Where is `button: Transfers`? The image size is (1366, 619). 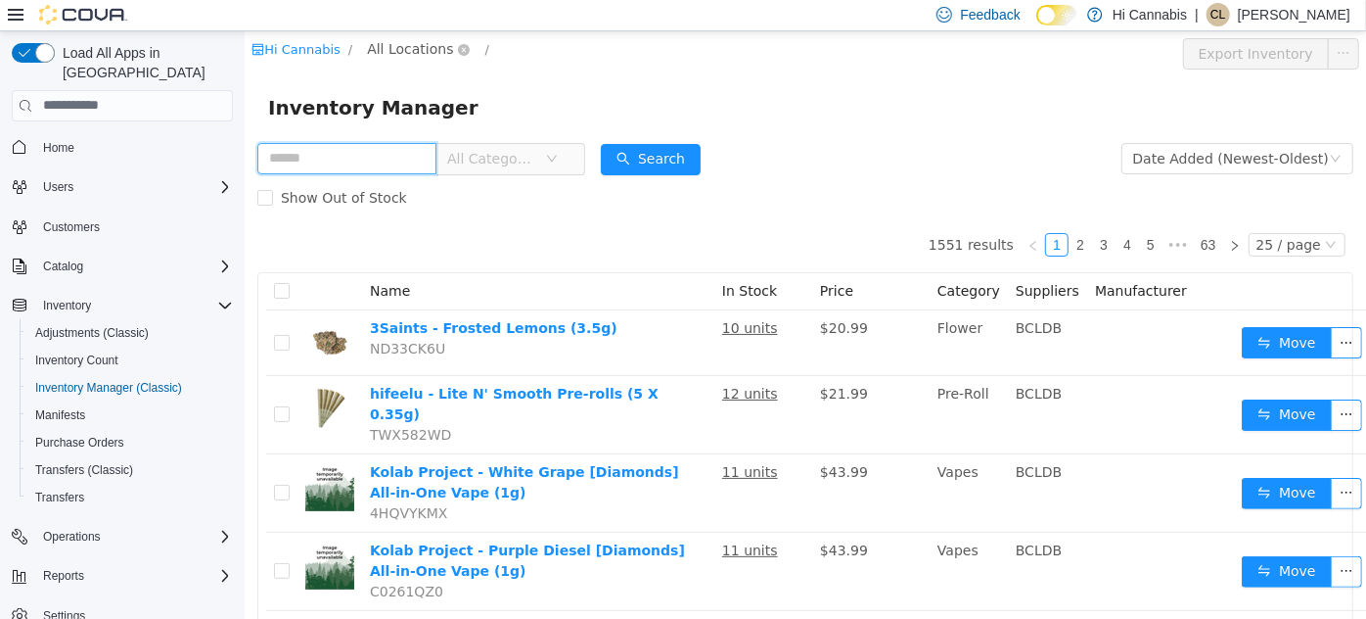
button: Transfers is located at coordinates (130, 497).